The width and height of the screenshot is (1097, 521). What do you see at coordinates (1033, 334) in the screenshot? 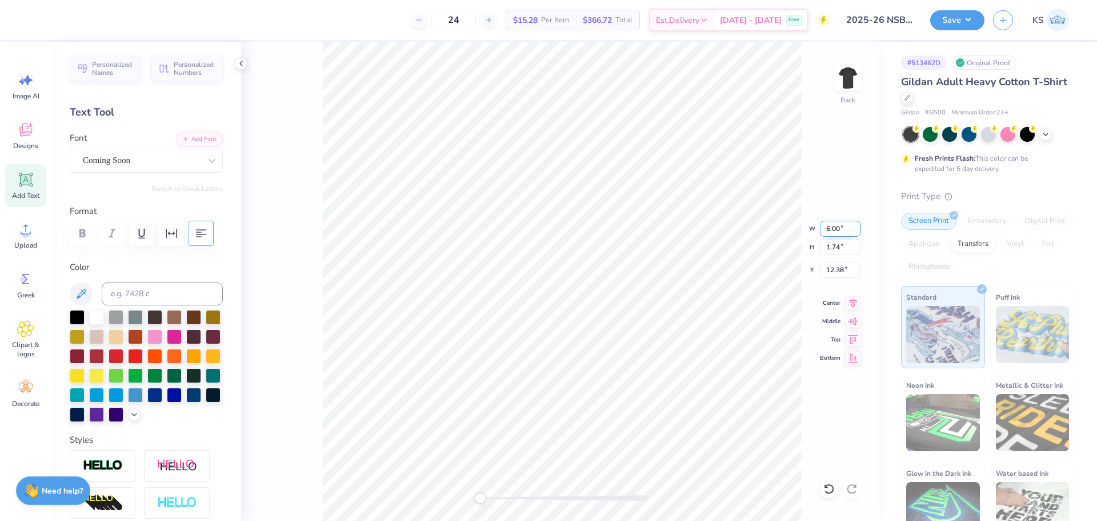
I see `img: Puff Ink` at bounding box center [1033, 334].